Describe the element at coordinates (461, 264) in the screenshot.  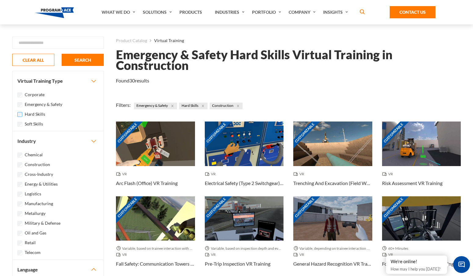
I see `span: Chat Widget` at that location.